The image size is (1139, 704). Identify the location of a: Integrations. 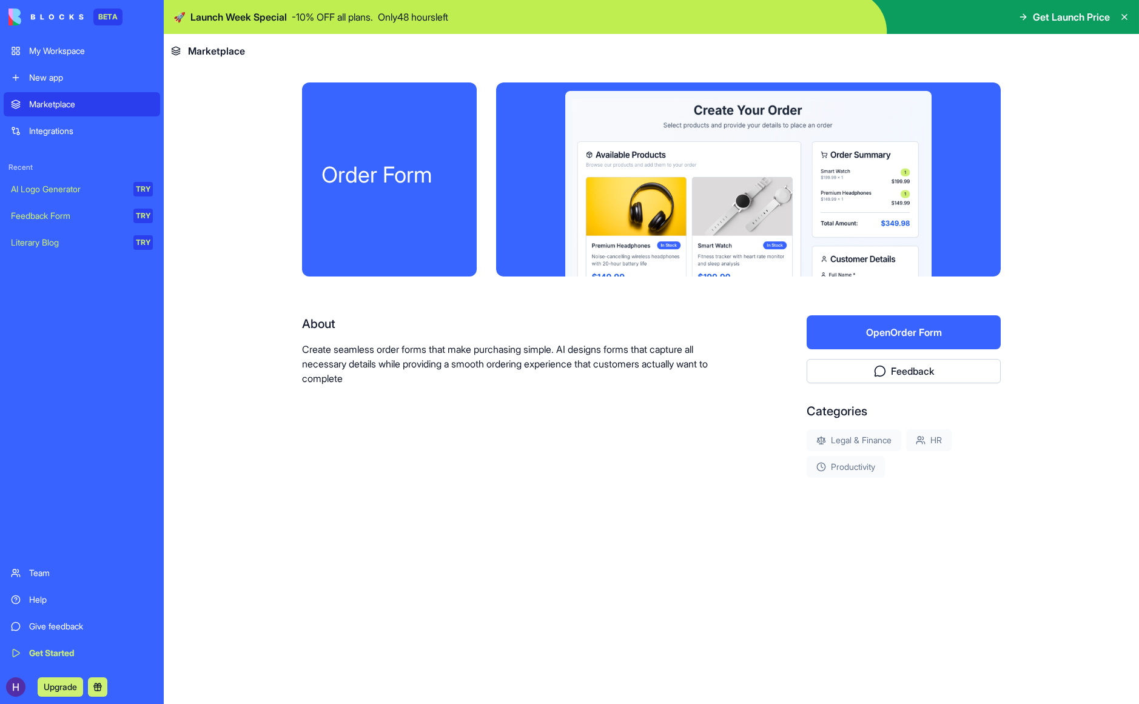
(82, 131).